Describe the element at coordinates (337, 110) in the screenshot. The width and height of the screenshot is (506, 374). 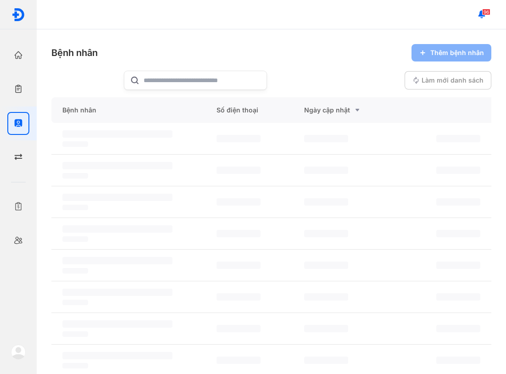
I see `div: Ngày cập nhật` at that location.